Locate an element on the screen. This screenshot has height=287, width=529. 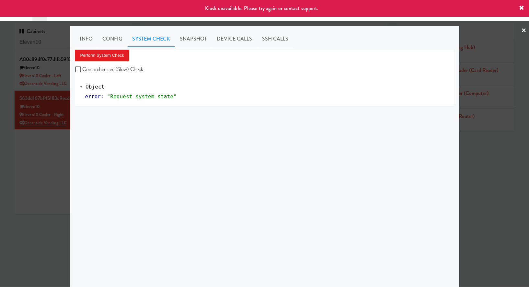
button: Perform System Check is located at coordinates (102, 55).